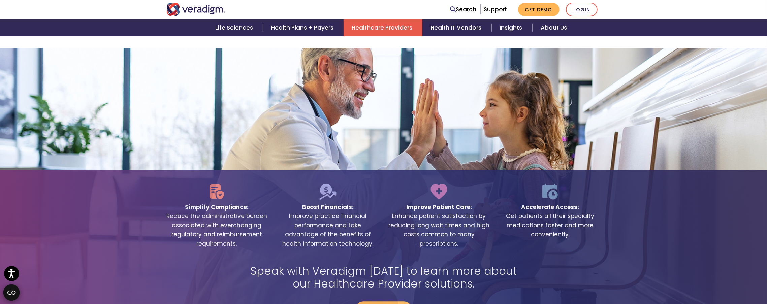 The width and height of the screenshot is (767, 304). I want to click on img: icon-accelerate-access.svg, so click(551, 192).